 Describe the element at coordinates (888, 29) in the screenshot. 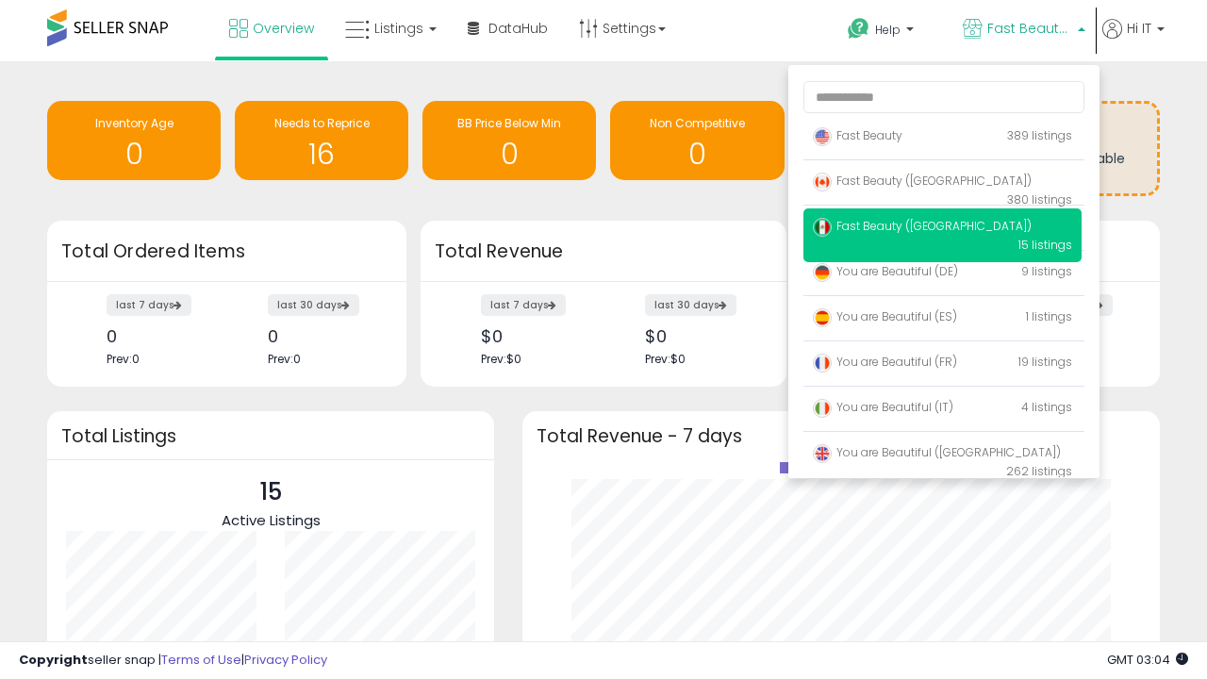

I see `span: Help` at that location.